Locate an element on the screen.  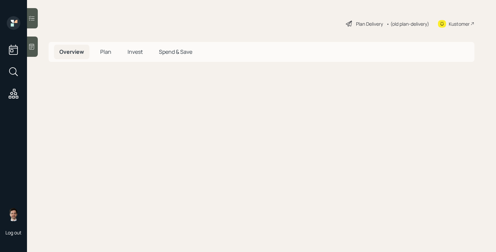
div: Log out is located at coordinates (14, 232).